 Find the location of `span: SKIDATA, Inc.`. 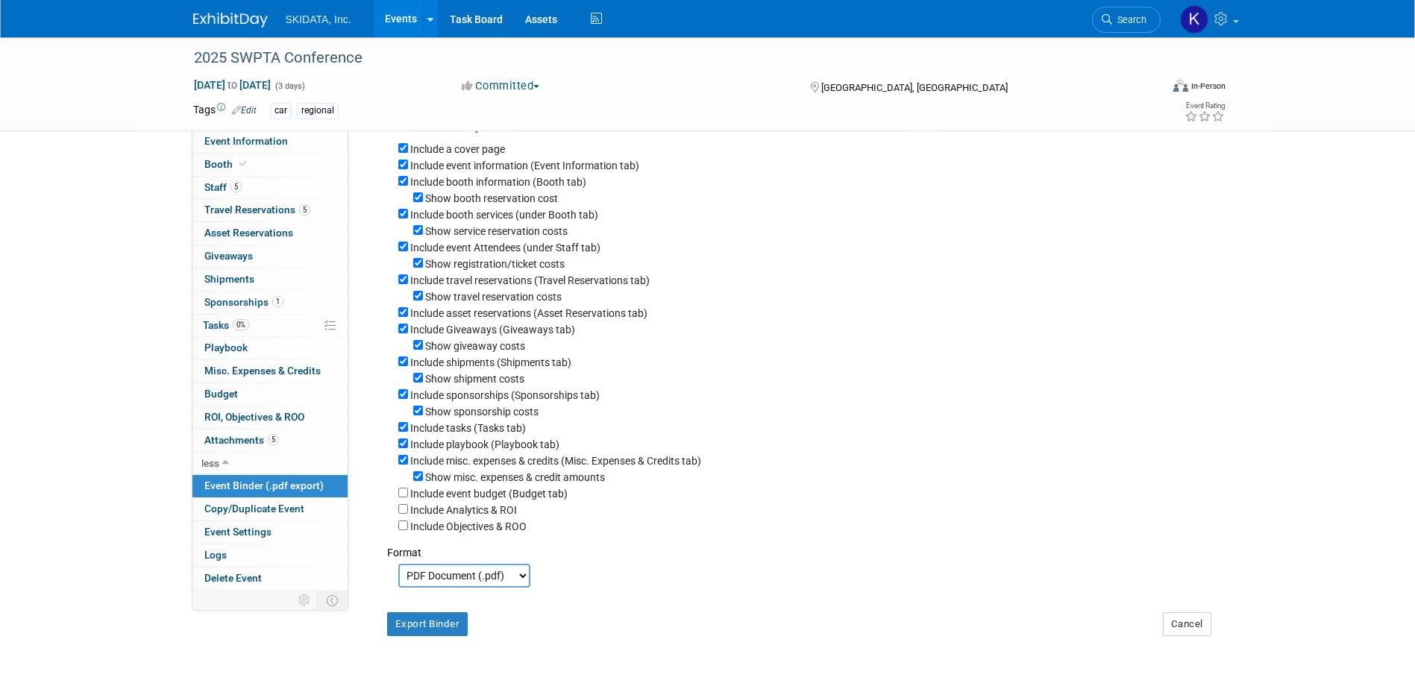

span: SKIDATA, Inc. is located at coordinates (319, 19).